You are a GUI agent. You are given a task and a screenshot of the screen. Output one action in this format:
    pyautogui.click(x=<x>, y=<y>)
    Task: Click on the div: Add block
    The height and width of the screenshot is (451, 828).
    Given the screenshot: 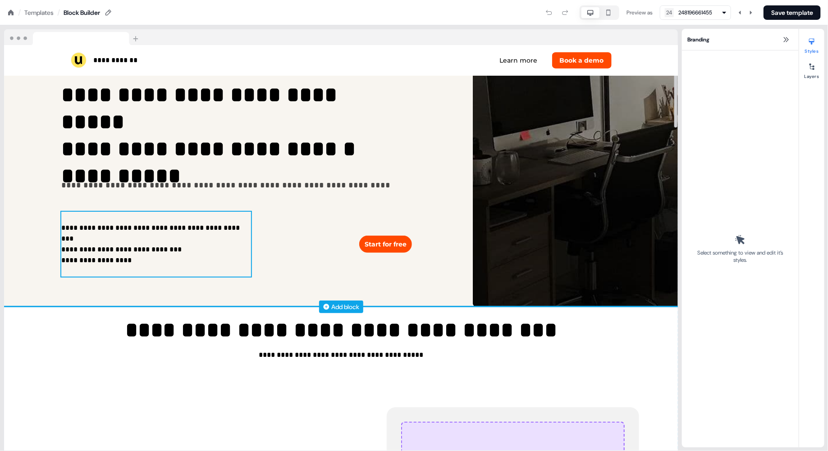 What is the action you would take?
    pyautogui.click(x=346, y=307)
    